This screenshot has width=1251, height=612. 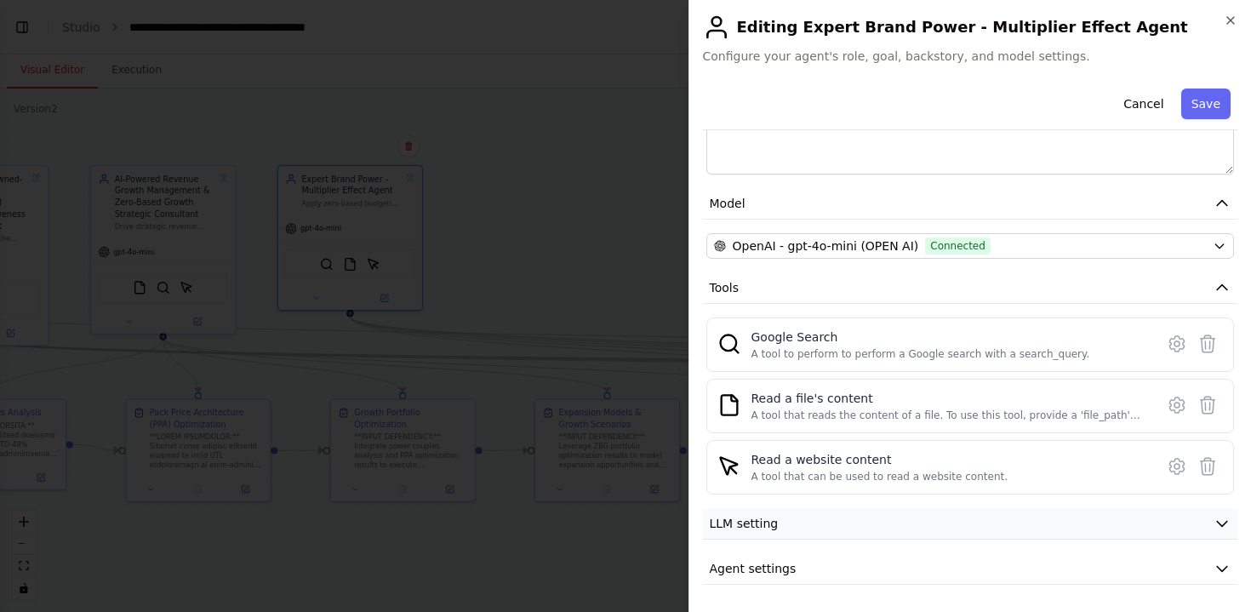 I want to click on button: Tools, so click(x=970, y=288).